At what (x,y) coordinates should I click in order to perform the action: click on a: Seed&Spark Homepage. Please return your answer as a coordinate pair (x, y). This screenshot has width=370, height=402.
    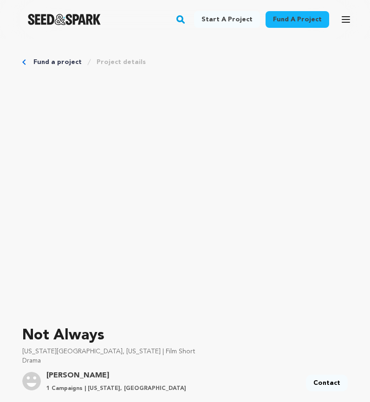
    Looking at the image, I should click on (64, 19).